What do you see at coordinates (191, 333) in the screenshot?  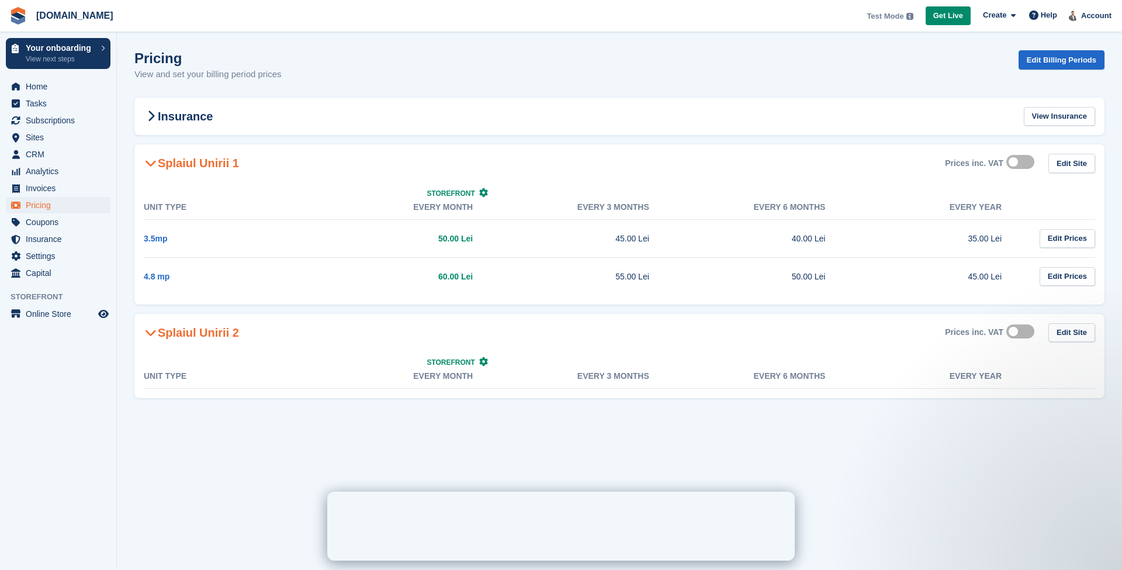 I see `h2: Splaiul Unirii 2` at bounding box center [191, 333].